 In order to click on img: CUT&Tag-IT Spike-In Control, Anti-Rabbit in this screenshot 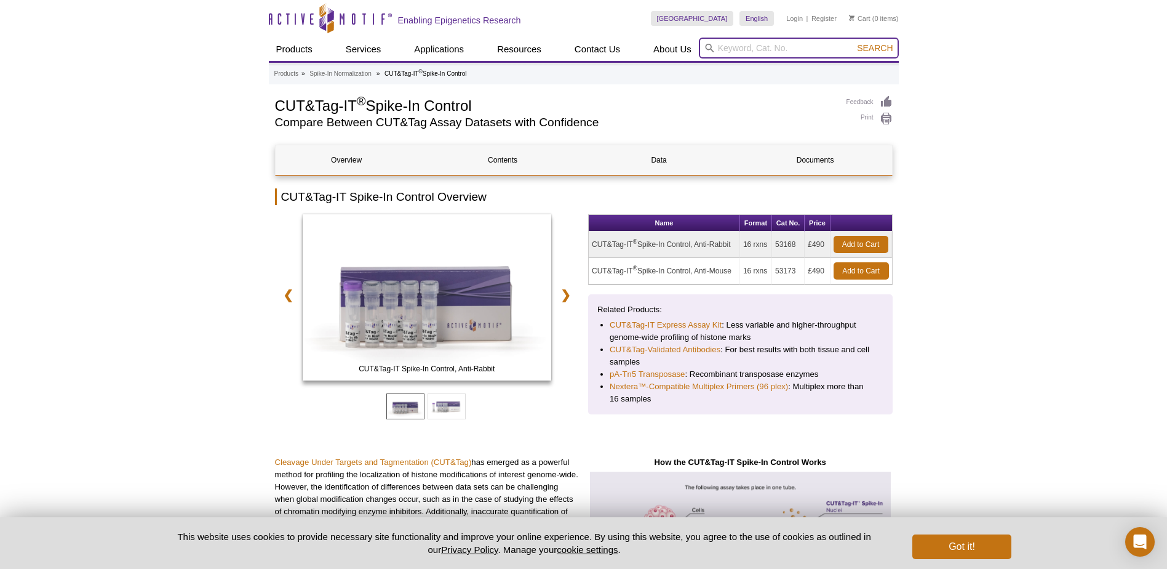, I will do `click(427, 297)`.